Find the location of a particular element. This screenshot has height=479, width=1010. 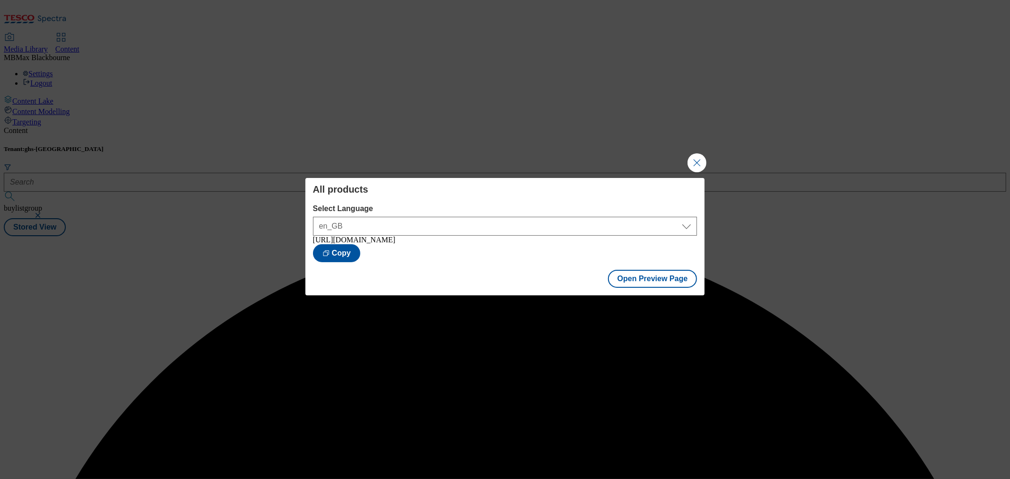

button: Close Modal is located at coordinates (697, 163).